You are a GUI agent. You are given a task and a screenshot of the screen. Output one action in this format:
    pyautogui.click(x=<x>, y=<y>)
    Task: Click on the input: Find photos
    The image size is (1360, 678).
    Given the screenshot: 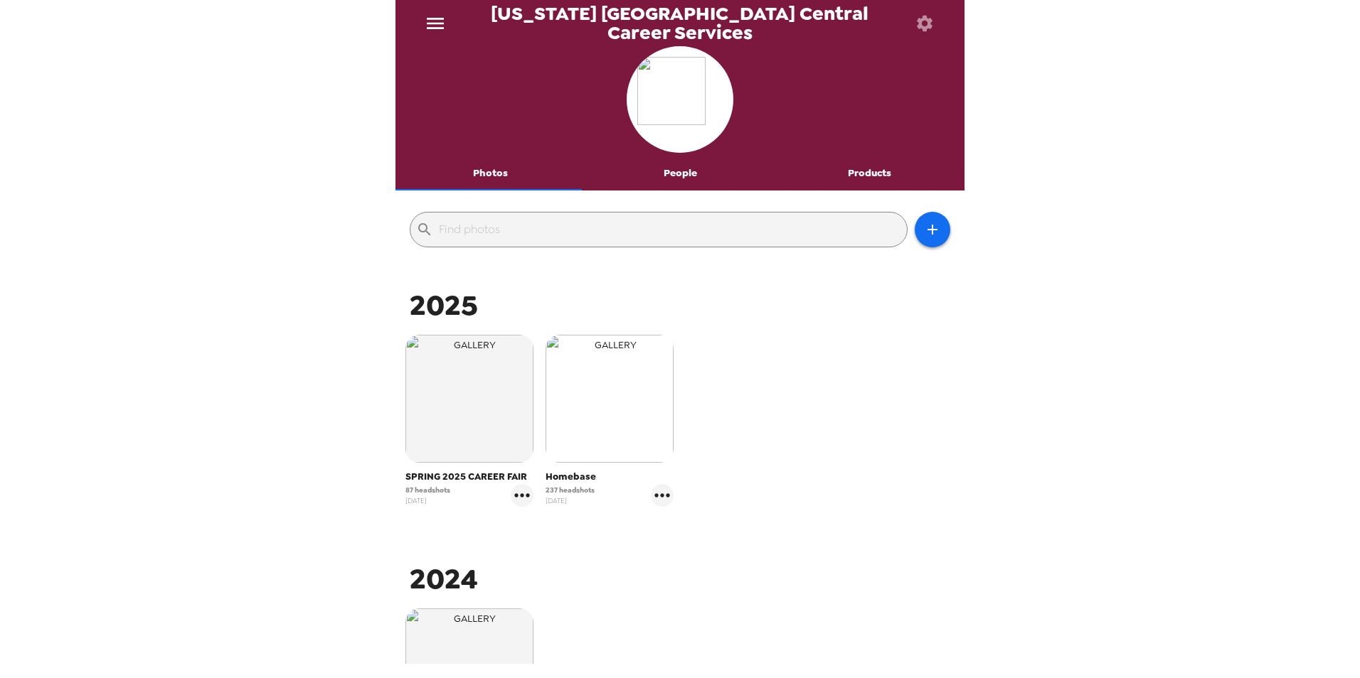 What is the action you would take?
    pyautogui.click(x=670, y=230)
    